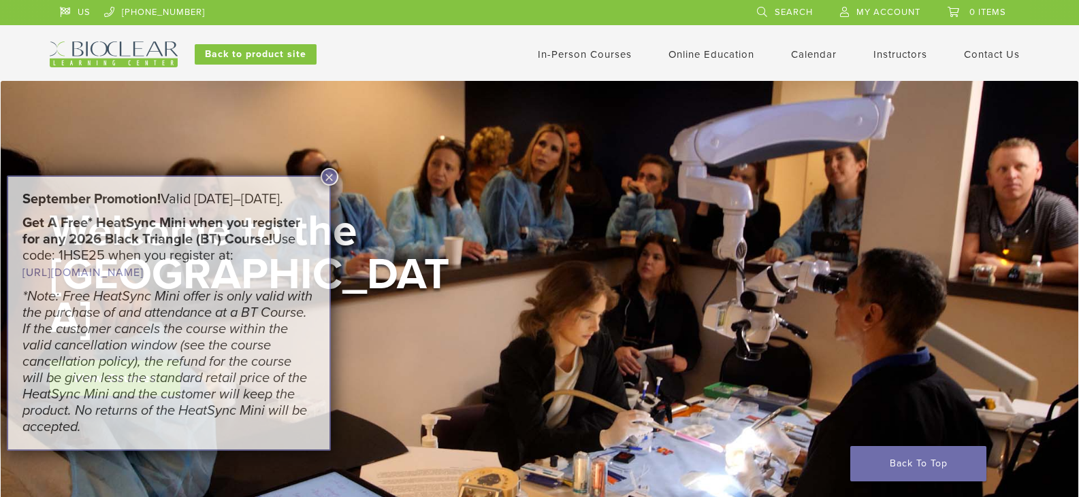 The image size is (1079, 497). What do you see at coordinates (169, 248) in the screenshot?
I see `h5: Use code: 1HSE25 when you register at:` at bounding box center [169, 248].